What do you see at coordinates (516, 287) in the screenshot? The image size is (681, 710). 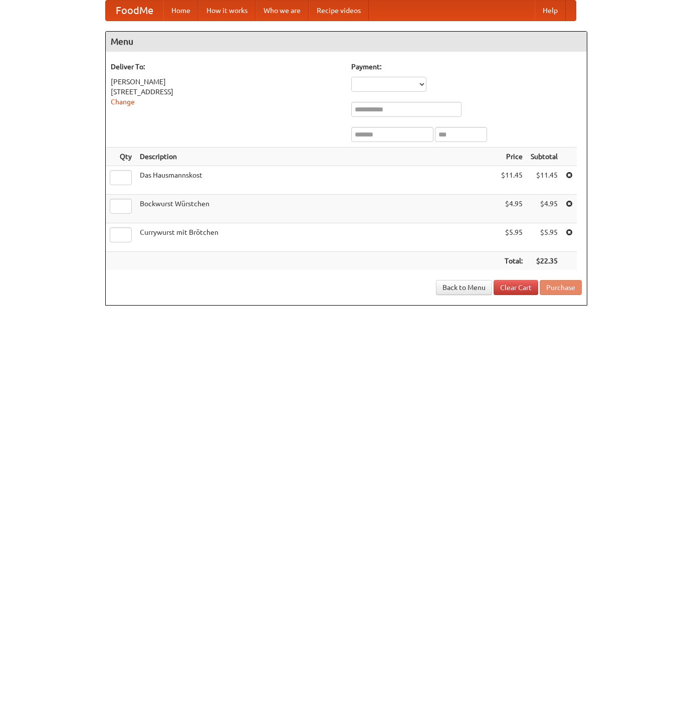 I see `a: Clear Cart` at bounding box center [516, 287].